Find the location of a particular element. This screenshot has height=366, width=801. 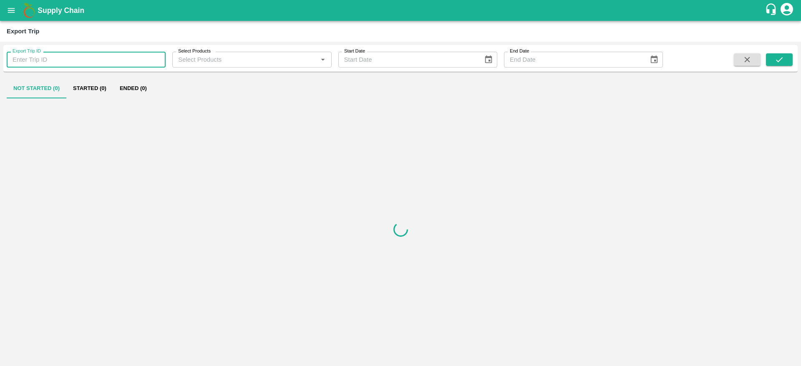

button: Started (0) is located at coordinates (90, 88).